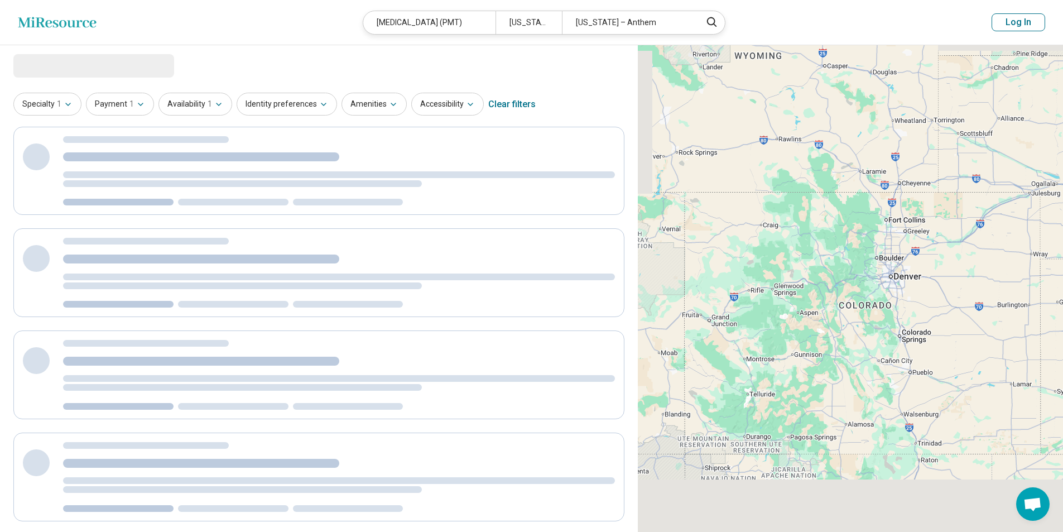  What do you see at coordinates (60, 65) in the screenshot?
I see `span: Loading...` at bounding box center [60, 65].